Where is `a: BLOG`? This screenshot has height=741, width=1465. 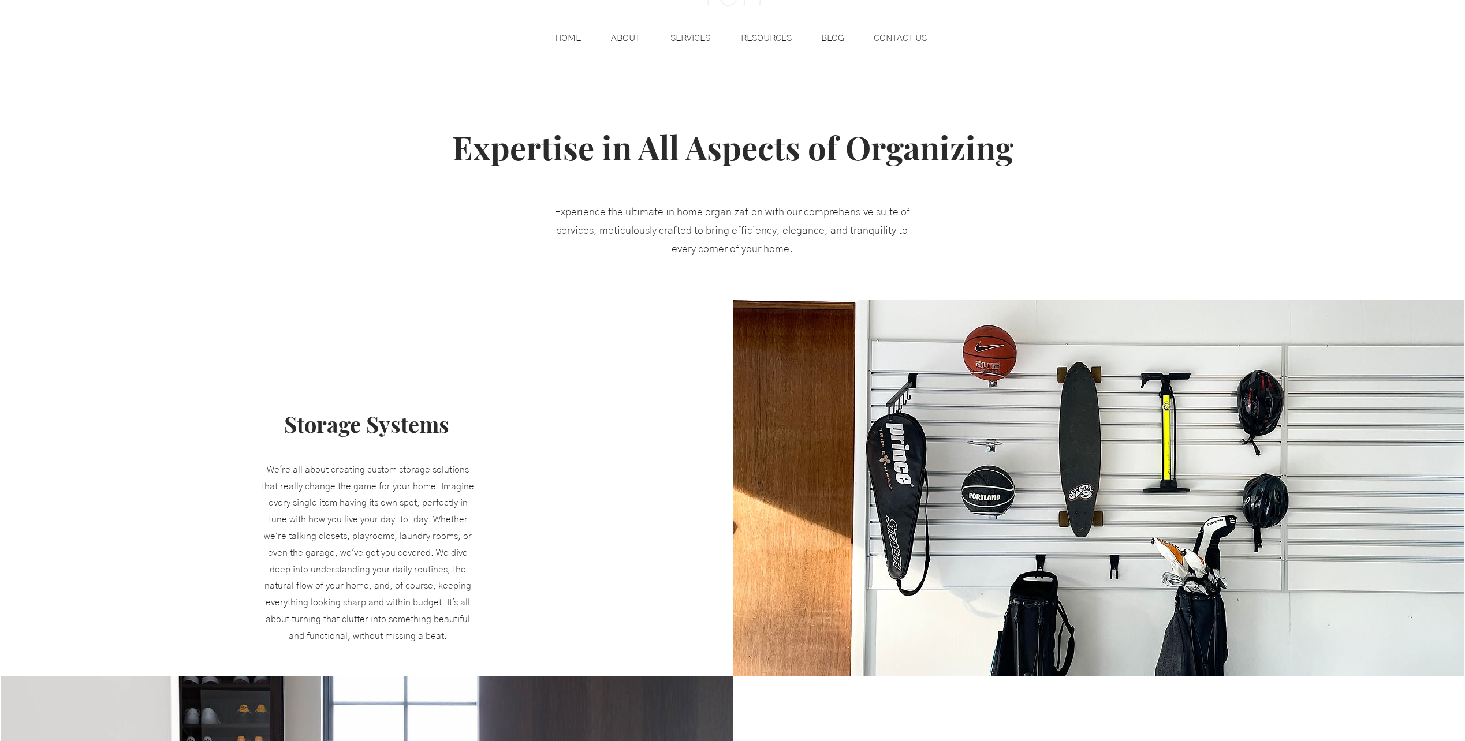 a: BLOG is located at coordinates (823, 38).